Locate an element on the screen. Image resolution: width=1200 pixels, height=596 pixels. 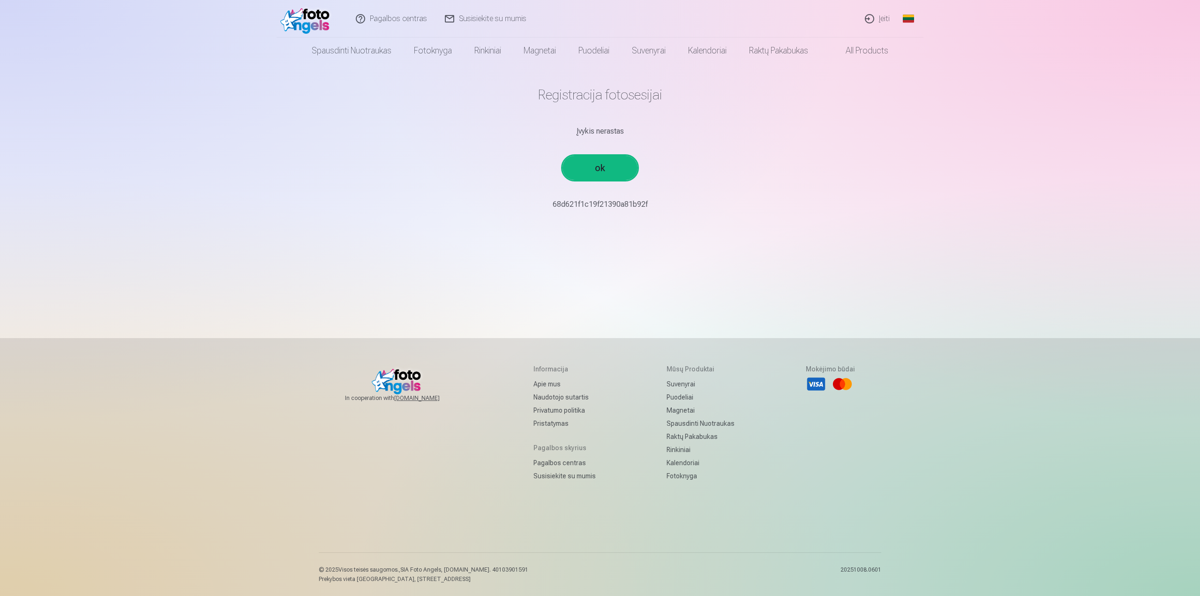
p: © 2025 Visos teisės saugomos. , is located at coordinates (423, 569).